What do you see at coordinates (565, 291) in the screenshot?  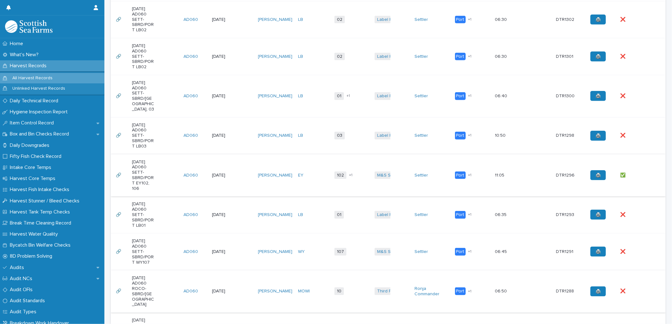 I see `p: DTR1288` at bounding box center [565, 291].